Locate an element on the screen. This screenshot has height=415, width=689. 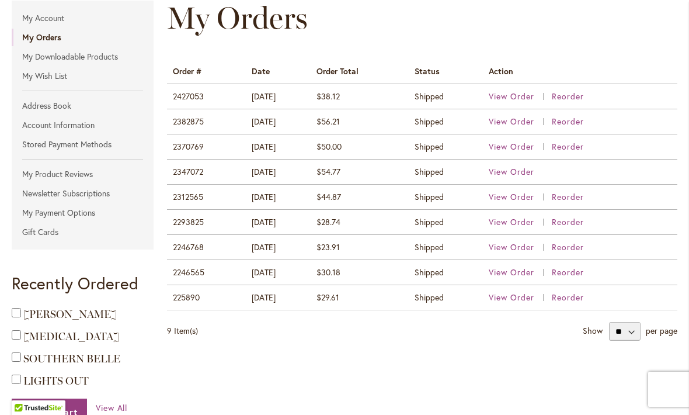
a: Address Book is located at coordinates (82, 106).